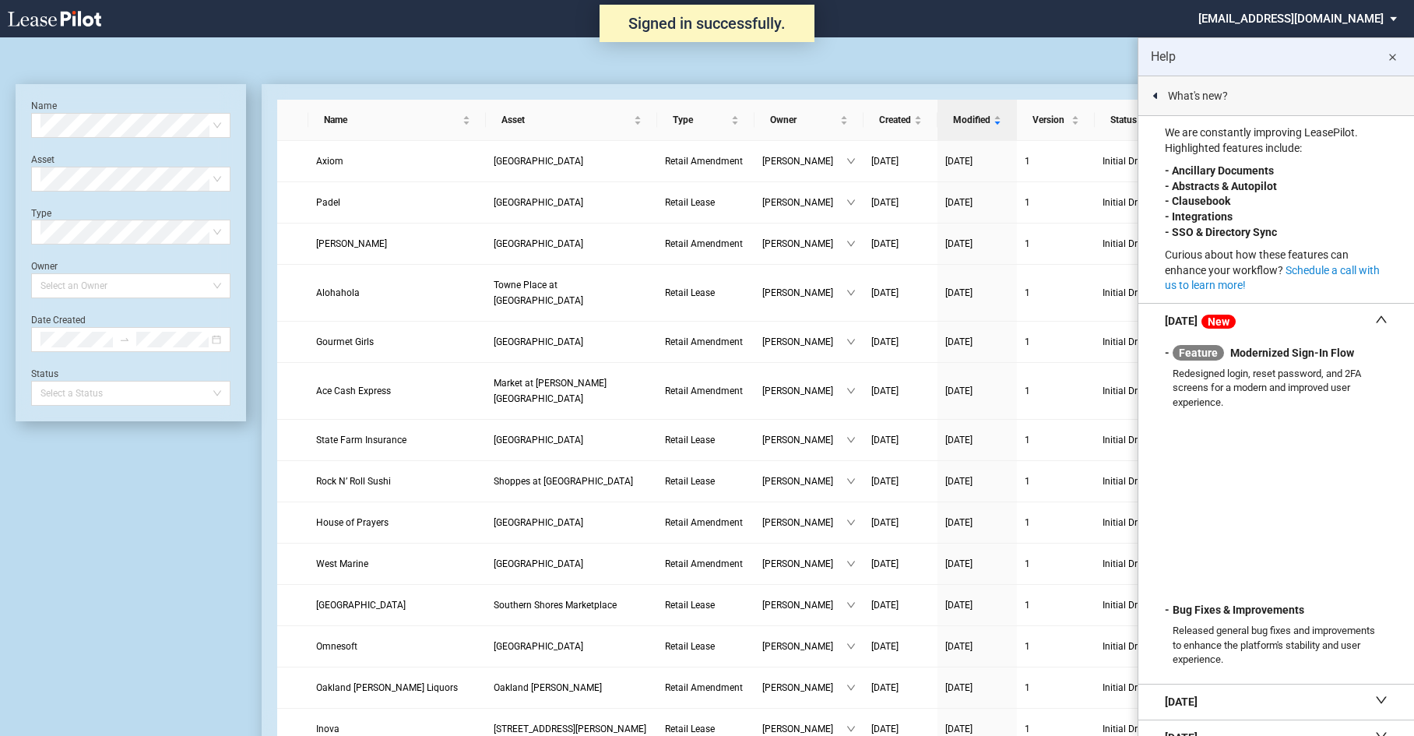 The height and width of the screenshot is (736, 1414). I want to click on th: Version, so click(1056, 120).